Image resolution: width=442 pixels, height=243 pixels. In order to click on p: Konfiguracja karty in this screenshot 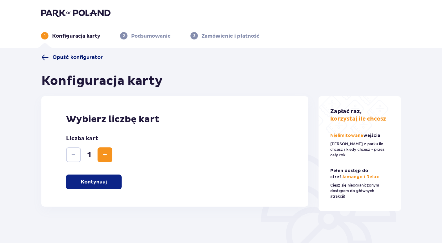, I will do `click(76, 36)`.